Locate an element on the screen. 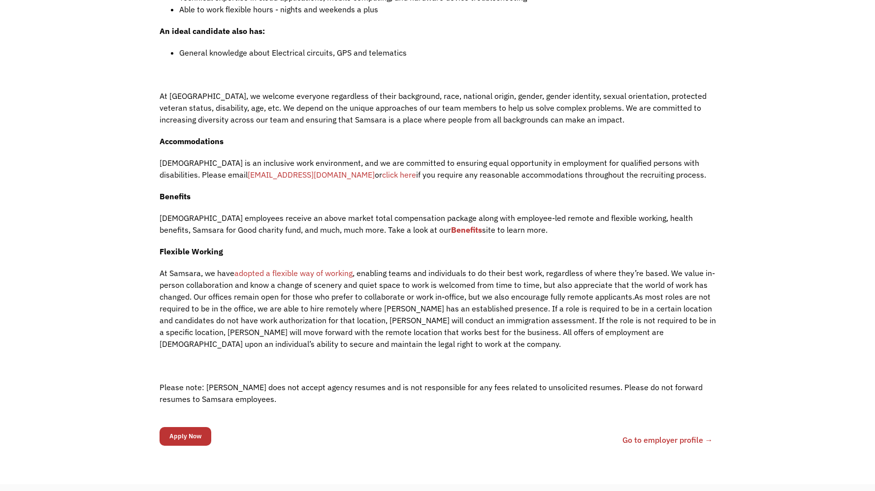 Image resolution: width=875 pixels, height=491 pixels. span: At Samsara, we have is located at coordinates (197, 273).